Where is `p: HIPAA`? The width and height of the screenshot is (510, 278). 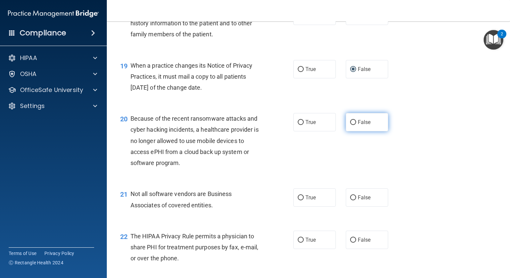
p: HIPAA is located at coordinates (28, 58).